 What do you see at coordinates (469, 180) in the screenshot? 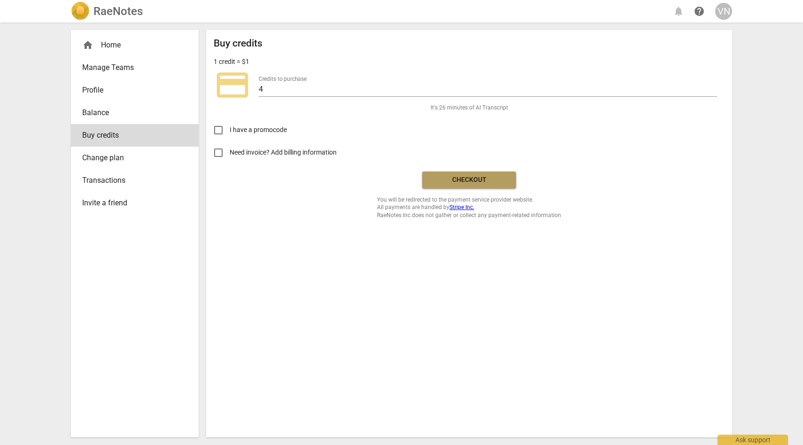
I see `span: Checkout` at bounding box center [469, 180].